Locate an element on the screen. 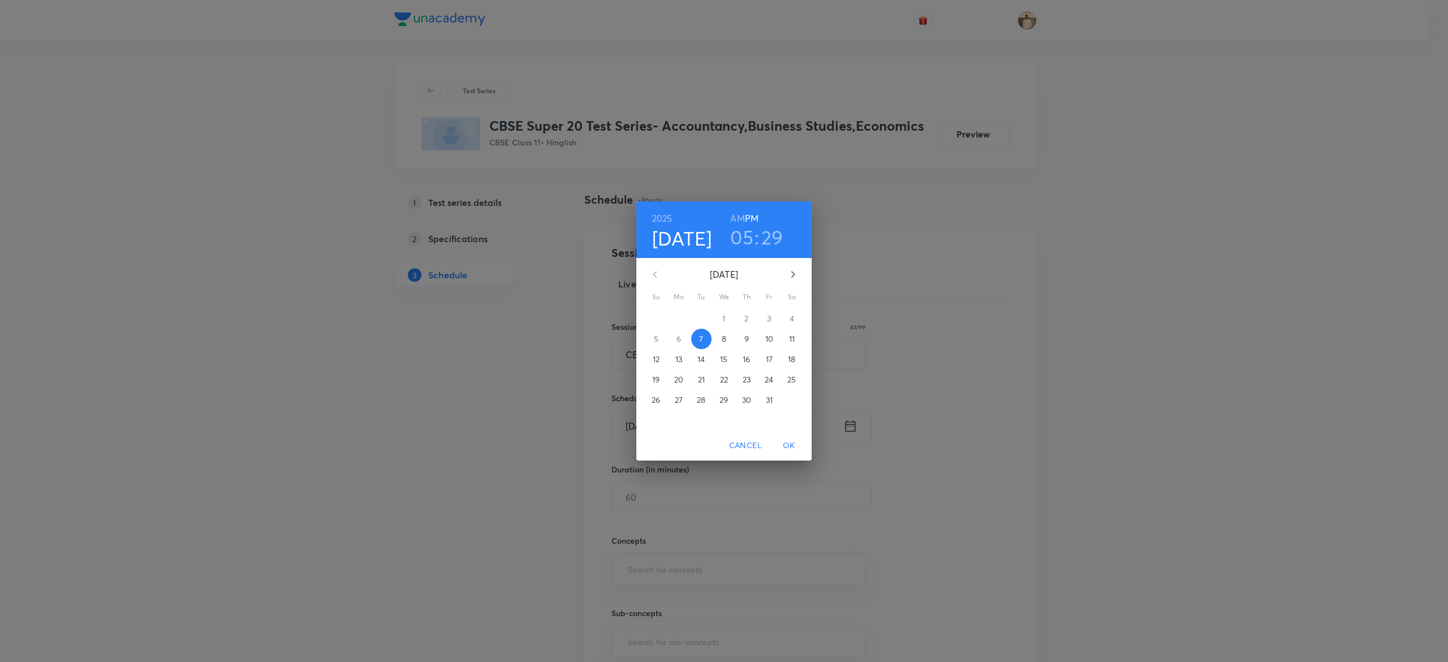 This screenshot has width=1448, height=662. p: 15 is located at coordinates (724, 359).